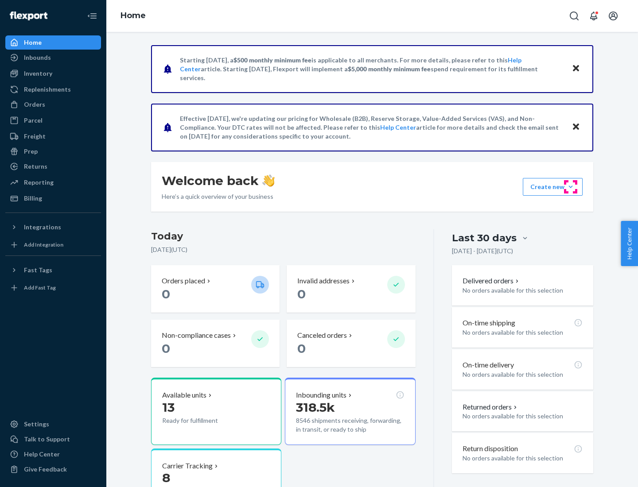 The image size is (638, 487). I want to click on div: Help Center, so click(42, 455).